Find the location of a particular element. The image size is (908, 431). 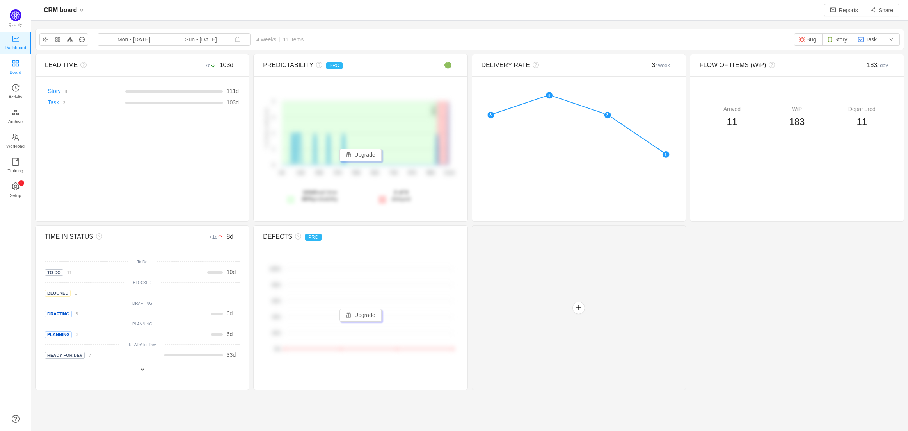

button: icon: apartment is located at coordinates (70, 39).